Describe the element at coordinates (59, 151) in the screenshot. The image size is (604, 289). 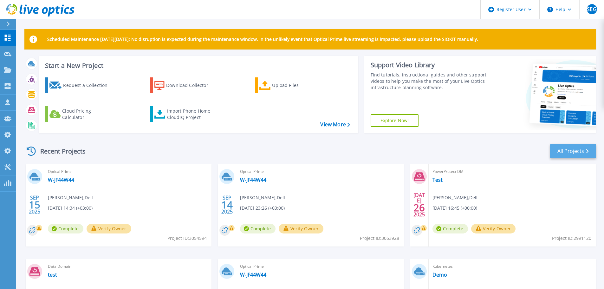
I see `div: Recent Projects` at that location.